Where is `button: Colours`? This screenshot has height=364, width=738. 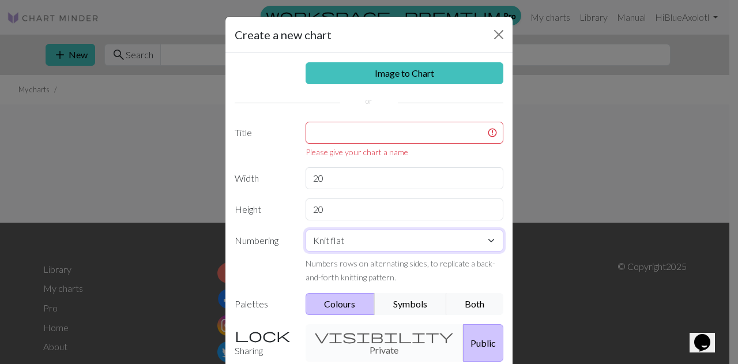
button: Colours is located at coordinates (340, 304).